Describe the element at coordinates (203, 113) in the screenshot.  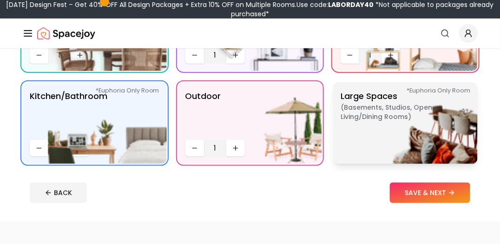
I see `p: Outdoor` at that location.